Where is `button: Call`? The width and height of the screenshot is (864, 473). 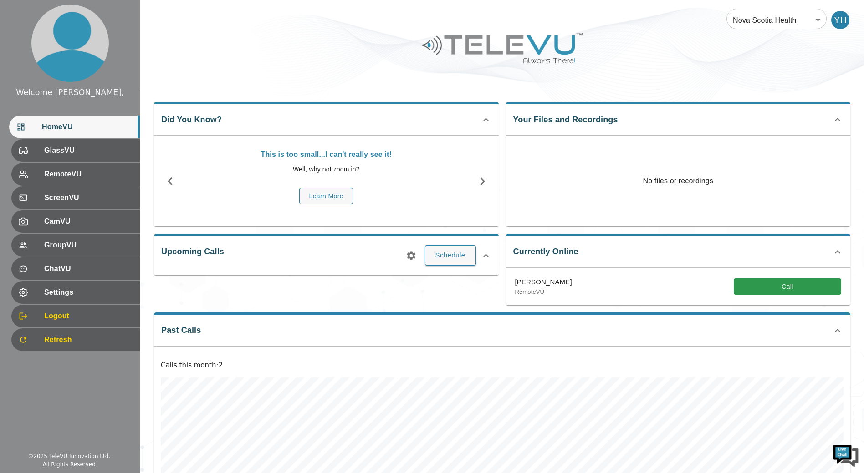
button: Call is located at coordinates (787, 287).